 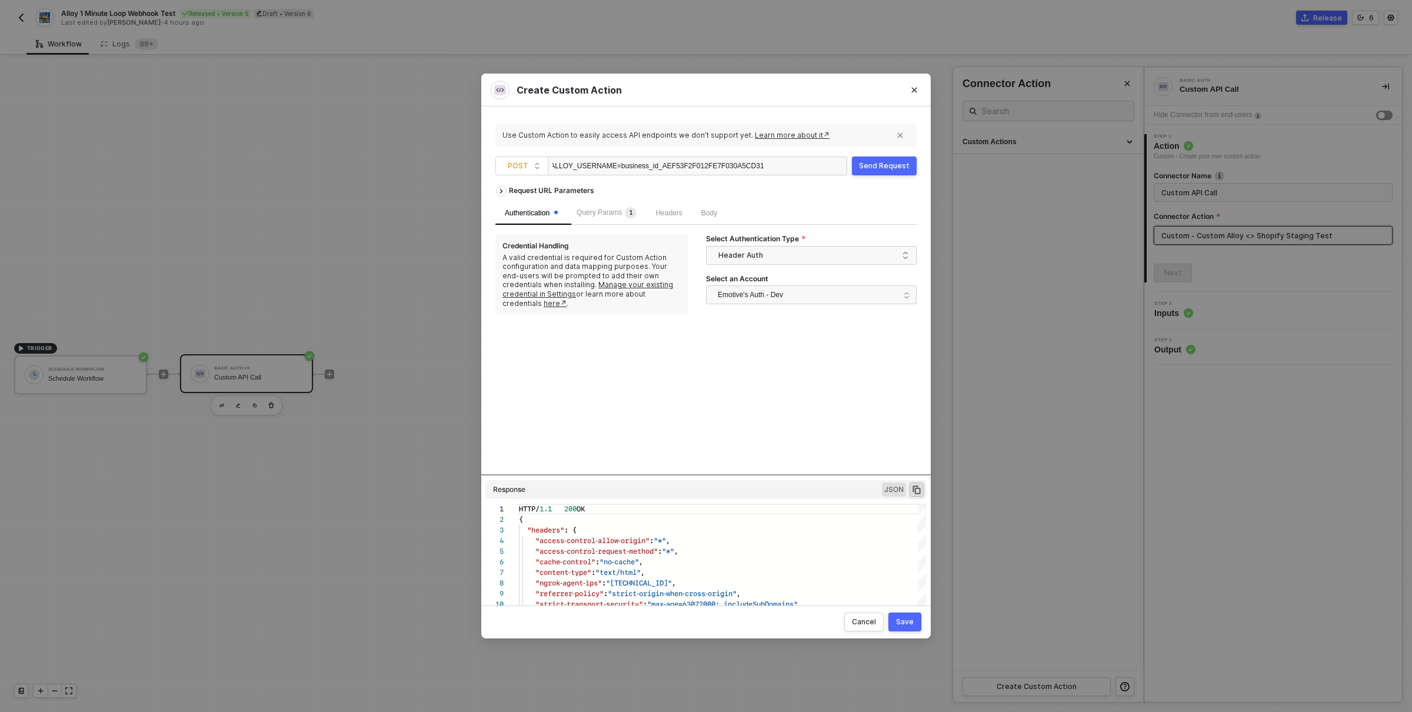 What do you see at coordinates (519, 509) in the screenshot?
I see `textarea: Editor content;Press Alt+F1 for Accessibility Options.` at bounding box center [519, 509].